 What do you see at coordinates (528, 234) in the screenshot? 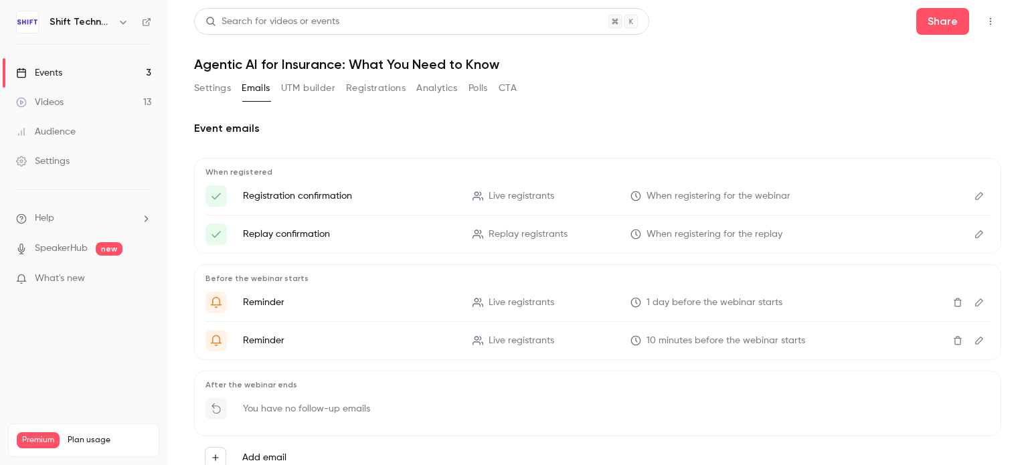
I see `span: Replay registrants` at bounding box center [528, 234].